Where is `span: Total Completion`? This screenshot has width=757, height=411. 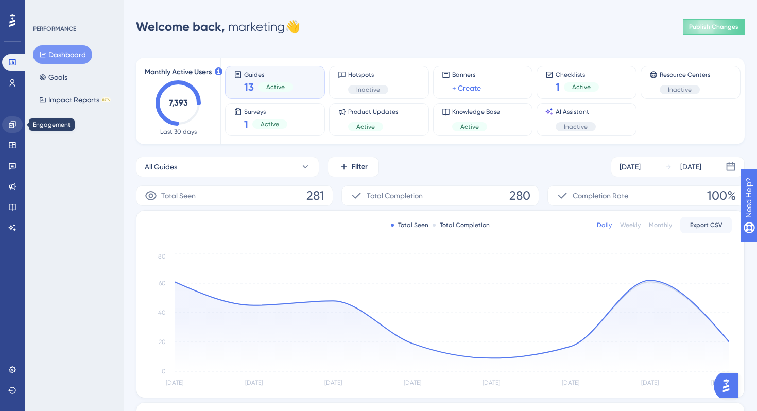 span: Total Completion is located at coordinates (394, 196).